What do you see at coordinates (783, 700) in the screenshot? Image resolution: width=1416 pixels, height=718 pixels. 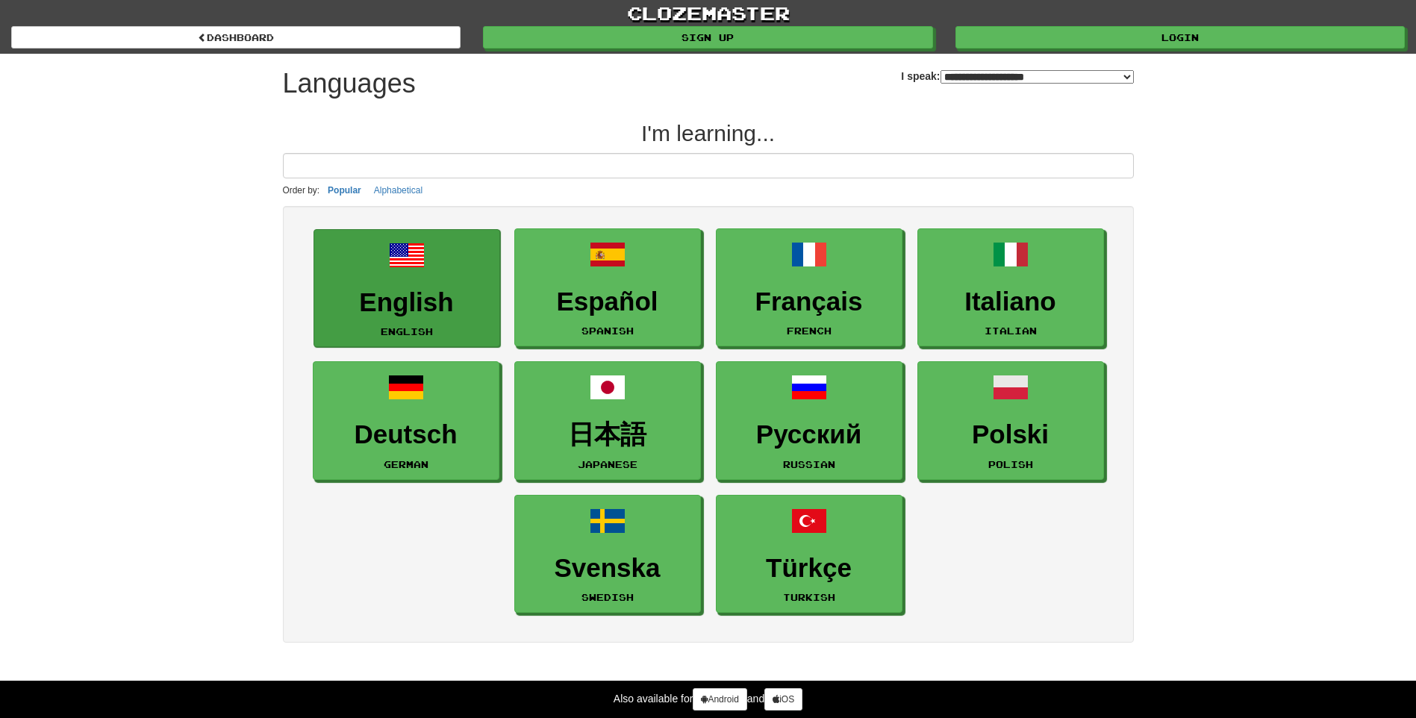 I see `a: iOS` at bounding box center [783, 700].